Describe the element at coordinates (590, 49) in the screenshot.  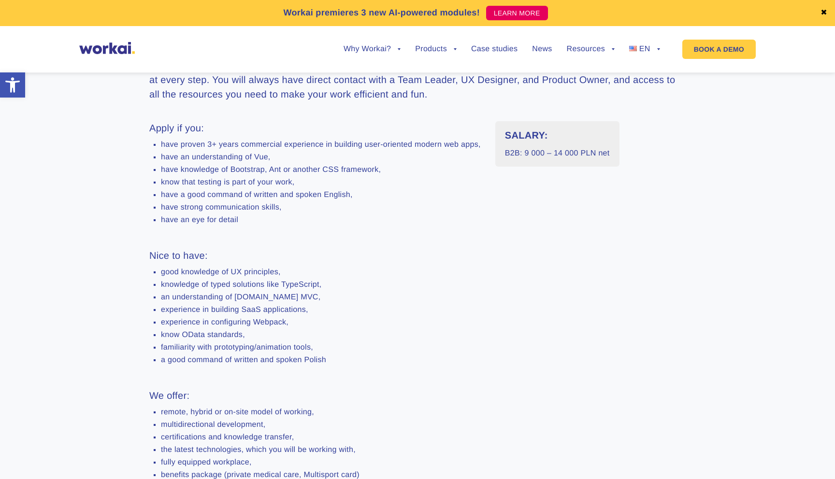
I see `a: Resources` at that location.